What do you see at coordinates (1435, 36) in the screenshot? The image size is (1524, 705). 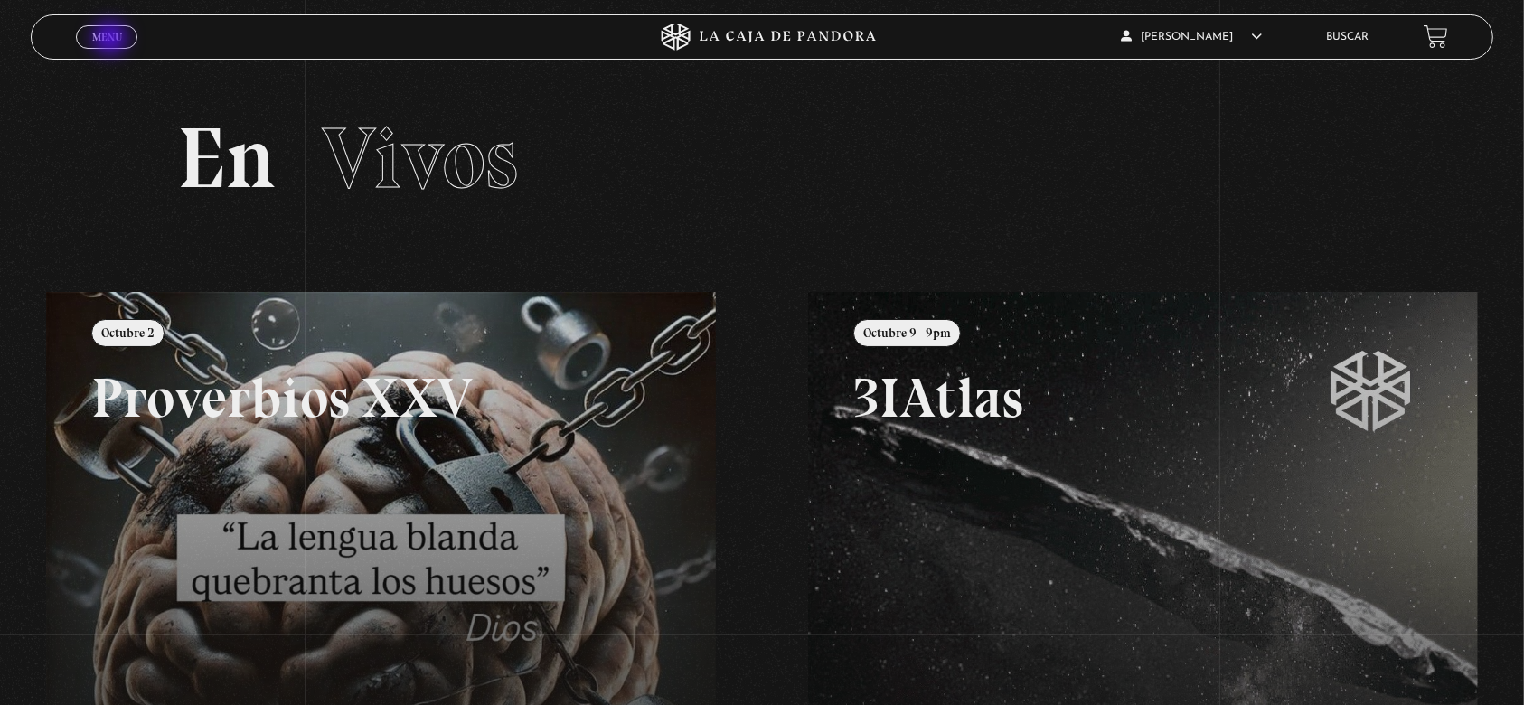 I see `a: View your shopping cart` at bounding box center [1435, 36].